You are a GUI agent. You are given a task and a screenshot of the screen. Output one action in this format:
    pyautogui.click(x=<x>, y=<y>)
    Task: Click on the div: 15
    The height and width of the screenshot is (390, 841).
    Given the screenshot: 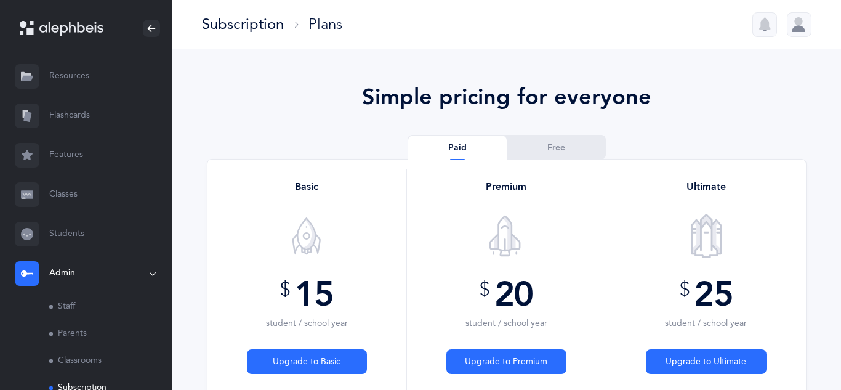 What is the action you would take?
    pyautogui.click(x=306, y=303)
    